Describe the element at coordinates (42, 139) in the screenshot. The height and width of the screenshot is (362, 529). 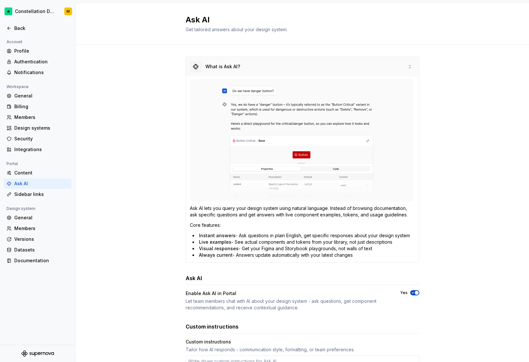
I see `div: Security` at that location.